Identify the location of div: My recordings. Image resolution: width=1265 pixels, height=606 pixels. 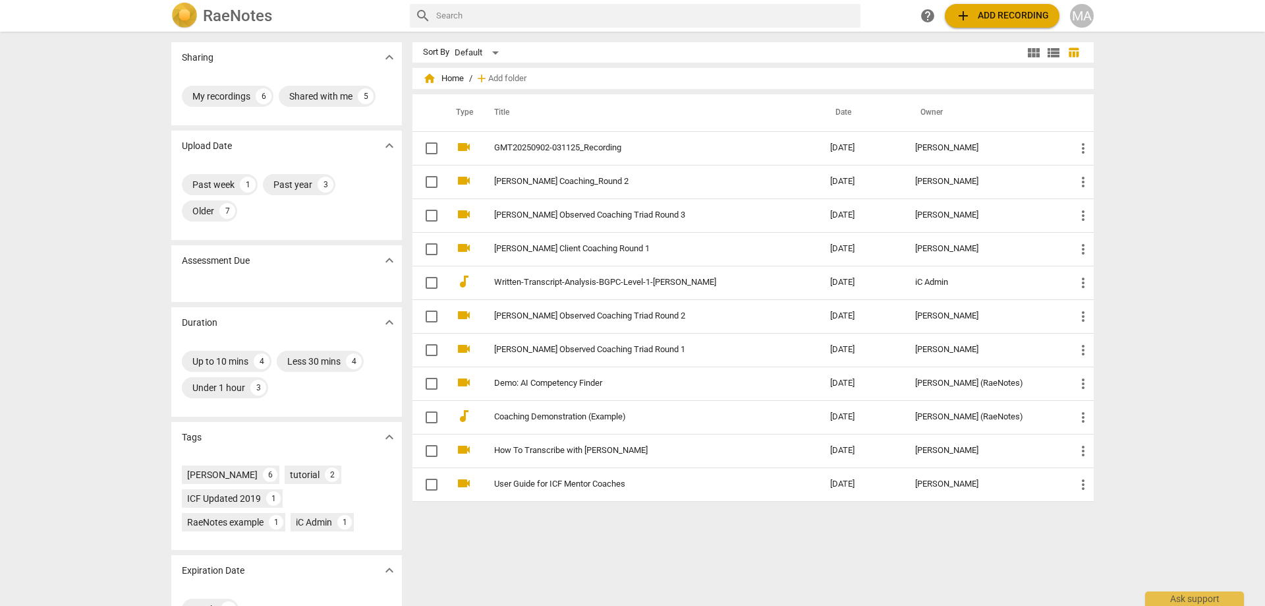
(221, 96).